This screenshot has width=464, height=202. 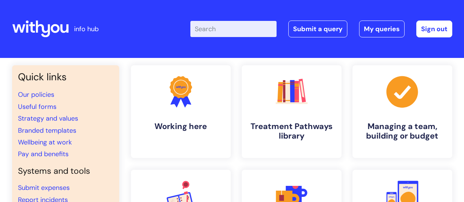 I want to click on a: Managing a team, building or budget, so click(x=402, y=111).